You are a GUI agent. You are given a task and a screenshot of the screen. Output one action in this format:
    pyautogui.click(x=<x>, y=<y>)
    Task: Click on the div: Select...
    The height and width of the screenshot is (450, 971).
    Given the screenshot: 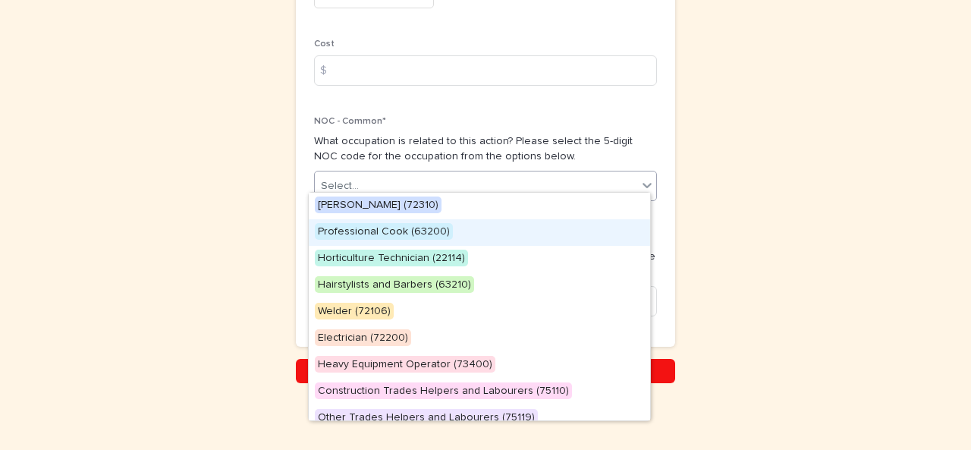 What is the action you would take?
    pyautogui.click(x=340, y=186)
    